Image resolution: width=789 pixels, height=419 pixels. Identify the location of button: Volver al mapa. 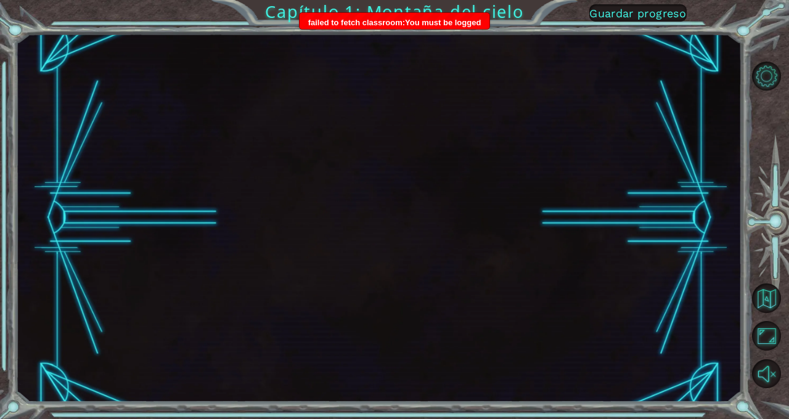
(766, 298).